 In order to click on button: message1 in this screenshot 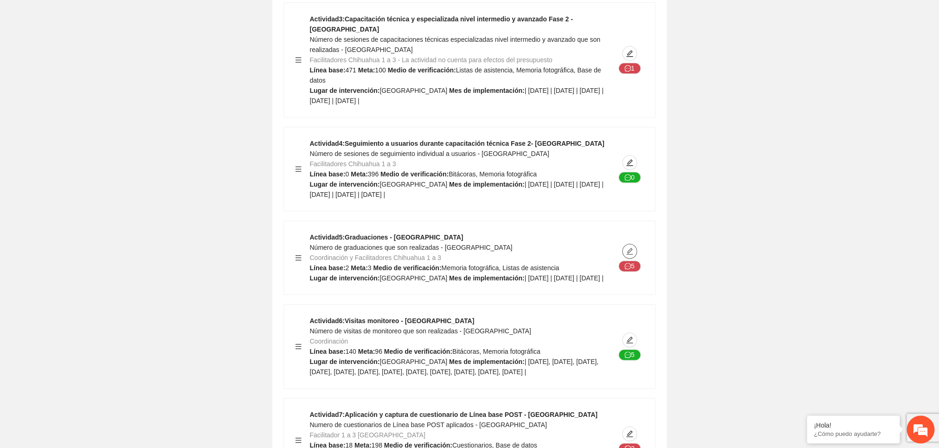, I will do `click(630, 68)`.